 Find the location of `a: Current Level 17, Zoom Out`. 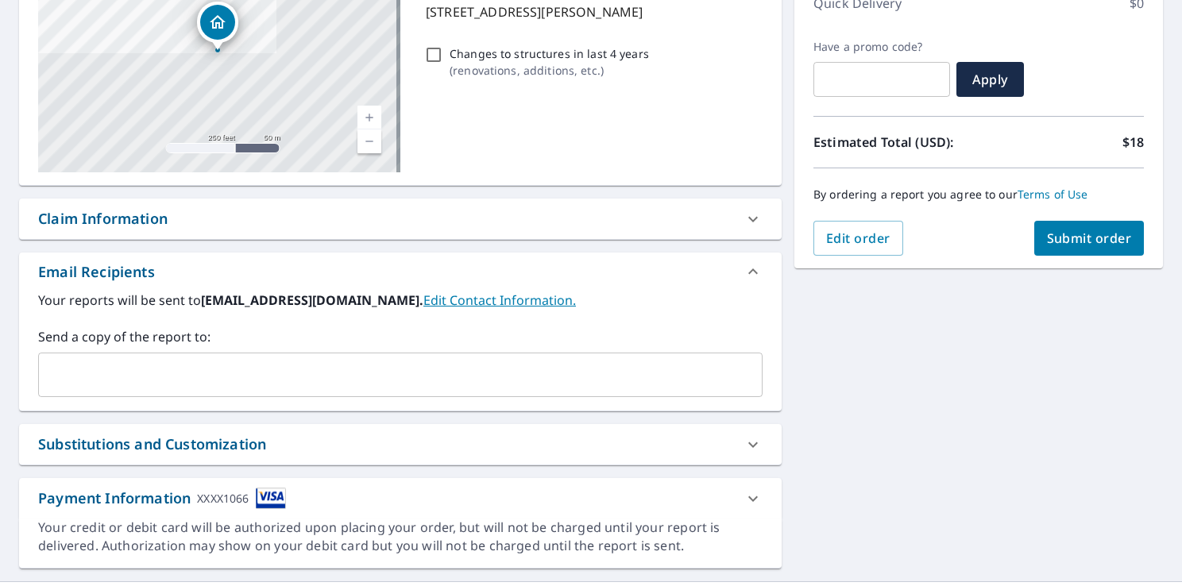

a: Current Level 17, Zoom Out is located at coordinates (369, 141).